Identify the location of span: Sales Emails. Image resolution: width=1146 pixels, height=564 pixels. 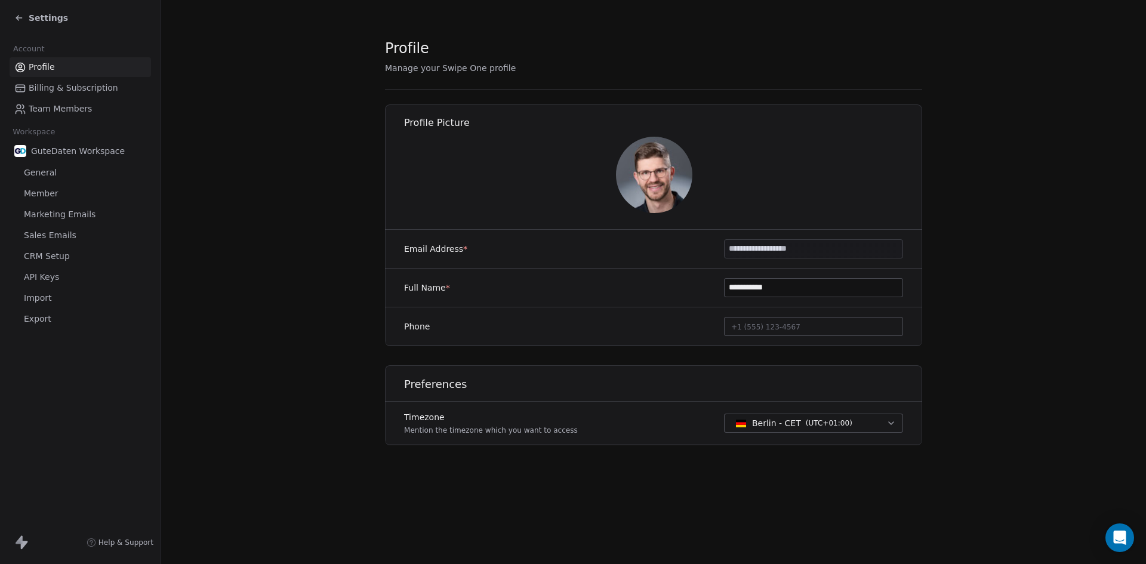
(50, 235).